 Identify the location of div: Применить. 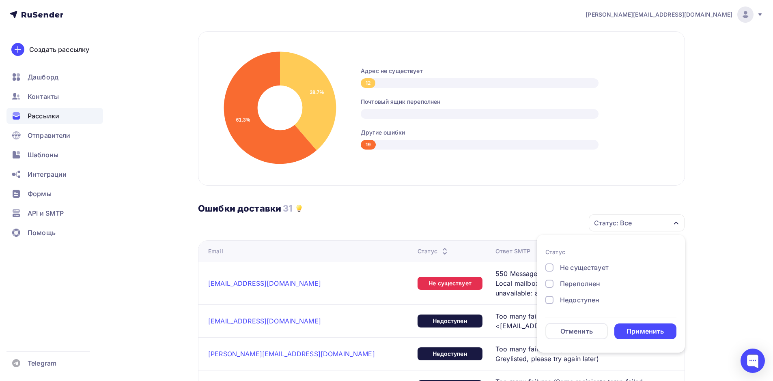
(645, 331).